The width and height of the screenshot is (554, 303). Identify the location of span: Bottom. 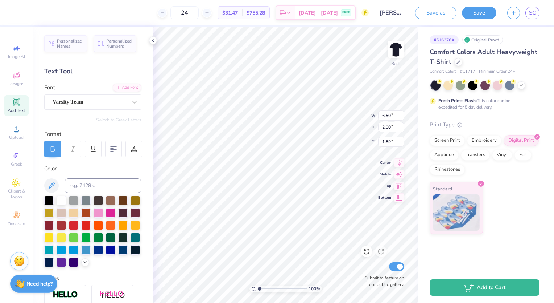
(385, 197).